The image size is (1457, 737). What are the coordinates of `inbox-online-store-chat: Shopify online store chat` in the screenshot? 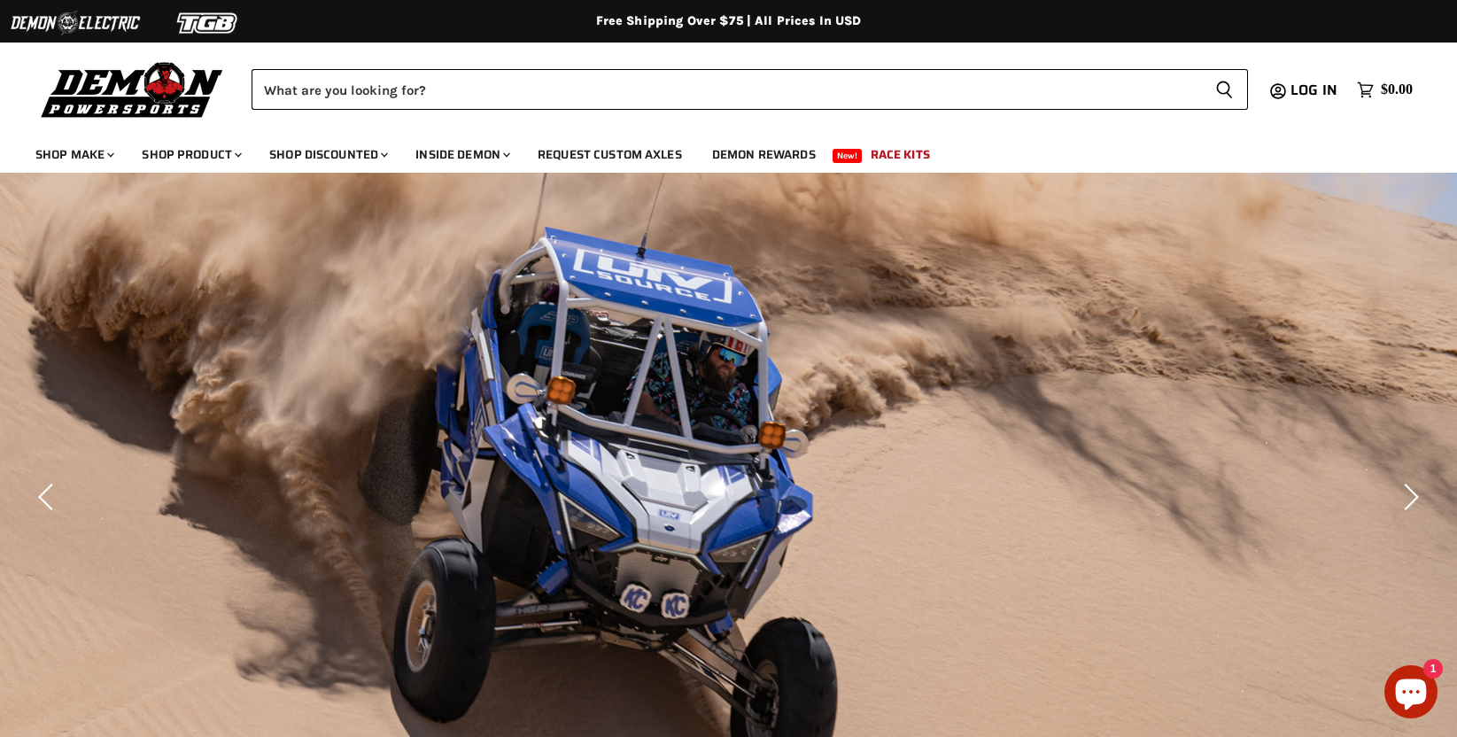 It's located at (1411, 693).